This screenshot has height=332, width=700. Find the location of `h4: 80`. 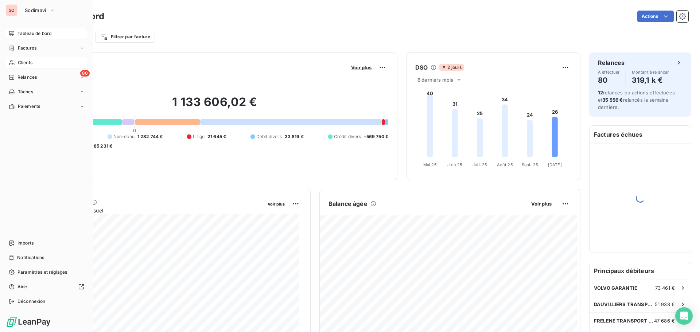

h4: 80 is located at coordinates (609, 80).